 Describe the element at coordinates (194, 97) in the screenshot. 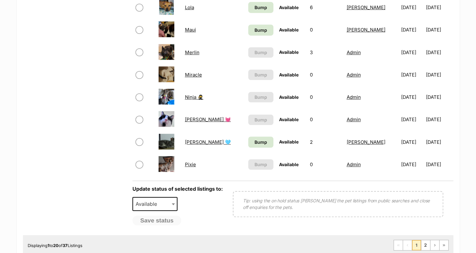

I see `a: Ninja 🥷` at that location.